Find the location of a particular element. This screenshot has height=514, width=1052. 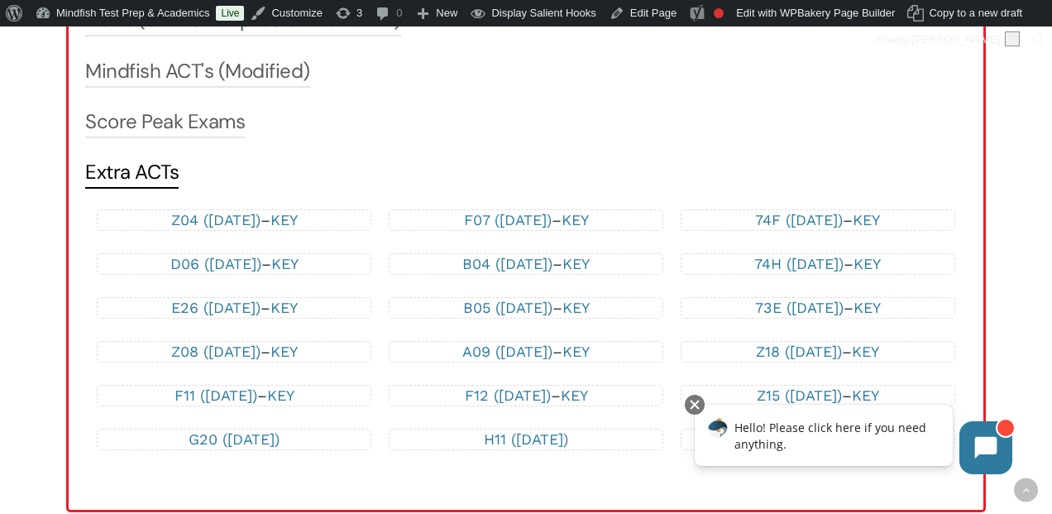

a: Live is located at coordinates (230, 13).